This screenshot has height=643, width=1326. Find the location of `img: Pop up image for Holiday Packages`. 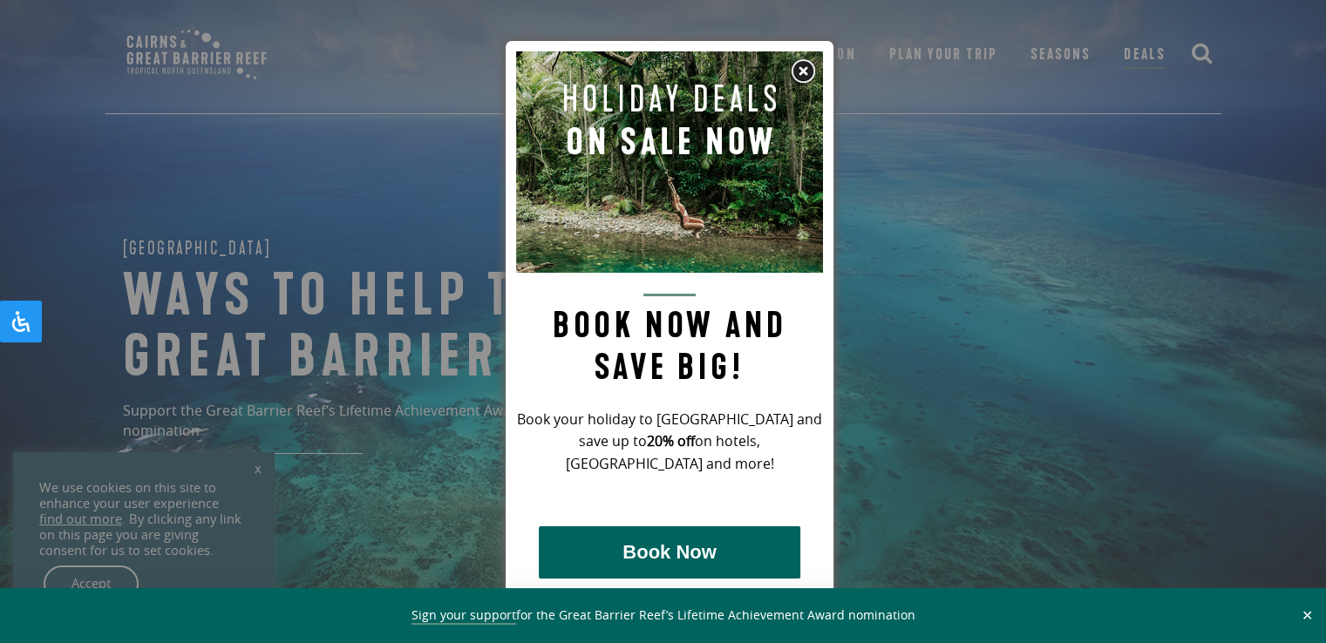

img: Pop up image for Holiday Packages is located at coordinates (669, 162).